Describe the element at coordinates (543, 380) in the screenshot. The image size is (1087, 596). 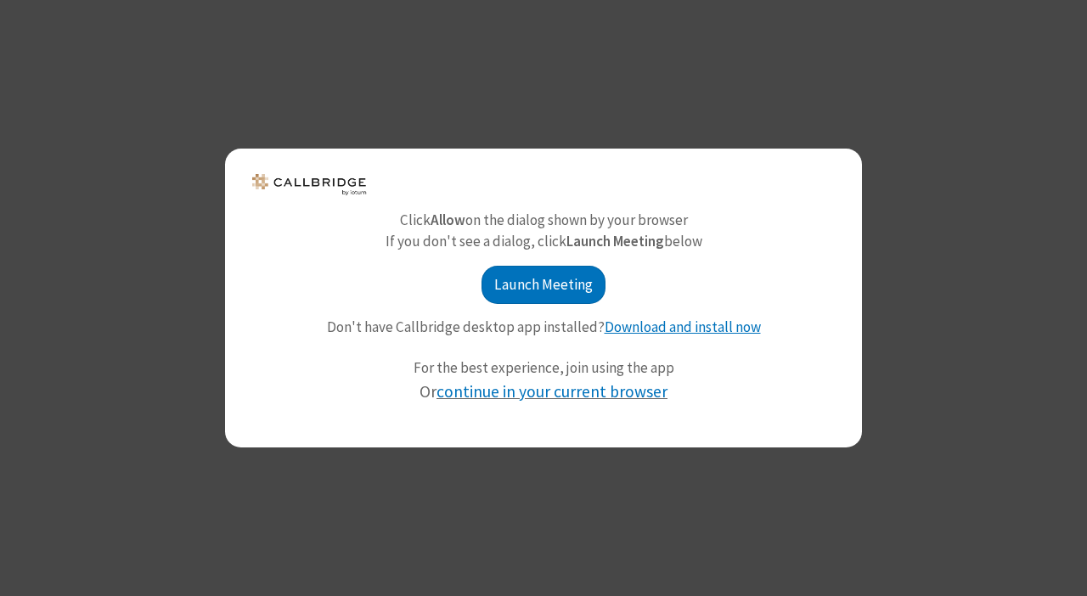
I see `div: For the best experience, join using the app` at that location.